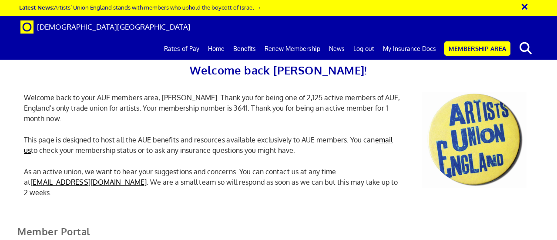  Describe the element at coordinates (37, 7) in the screenshot. I see `strong: Latest News:` at that location.